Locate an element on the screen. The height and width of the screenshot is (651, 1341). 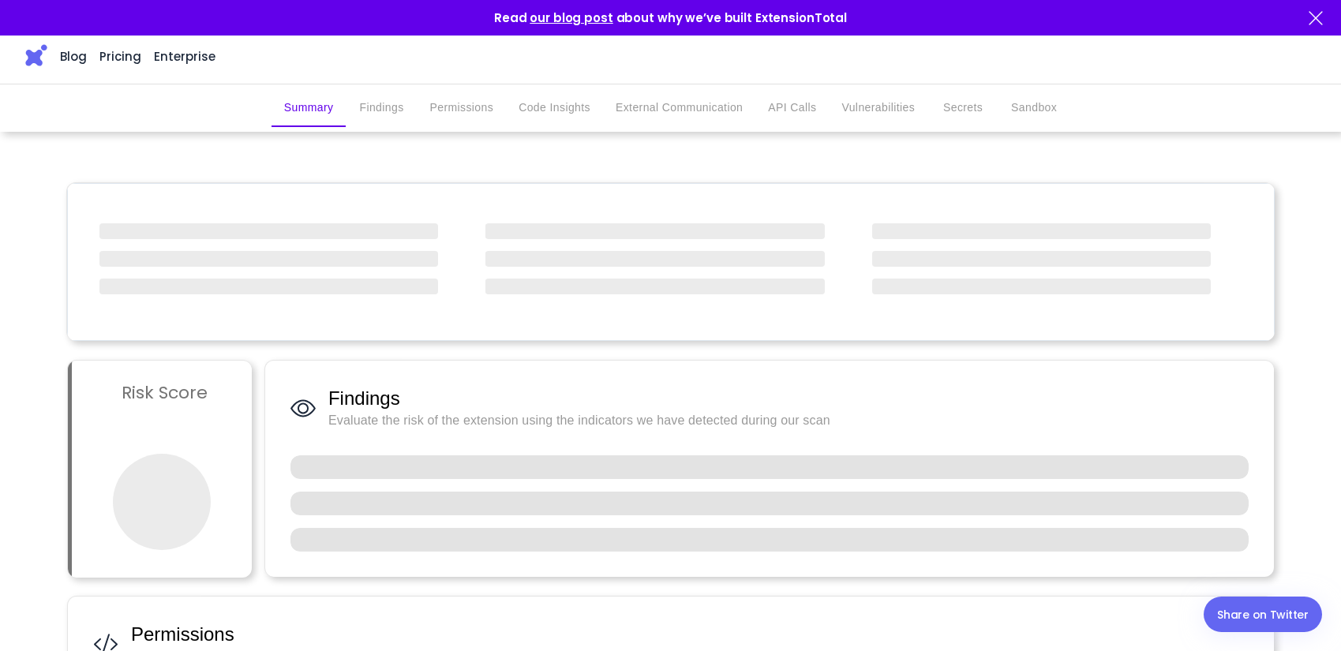
button: Permissions is located at coordinates (462, 108).